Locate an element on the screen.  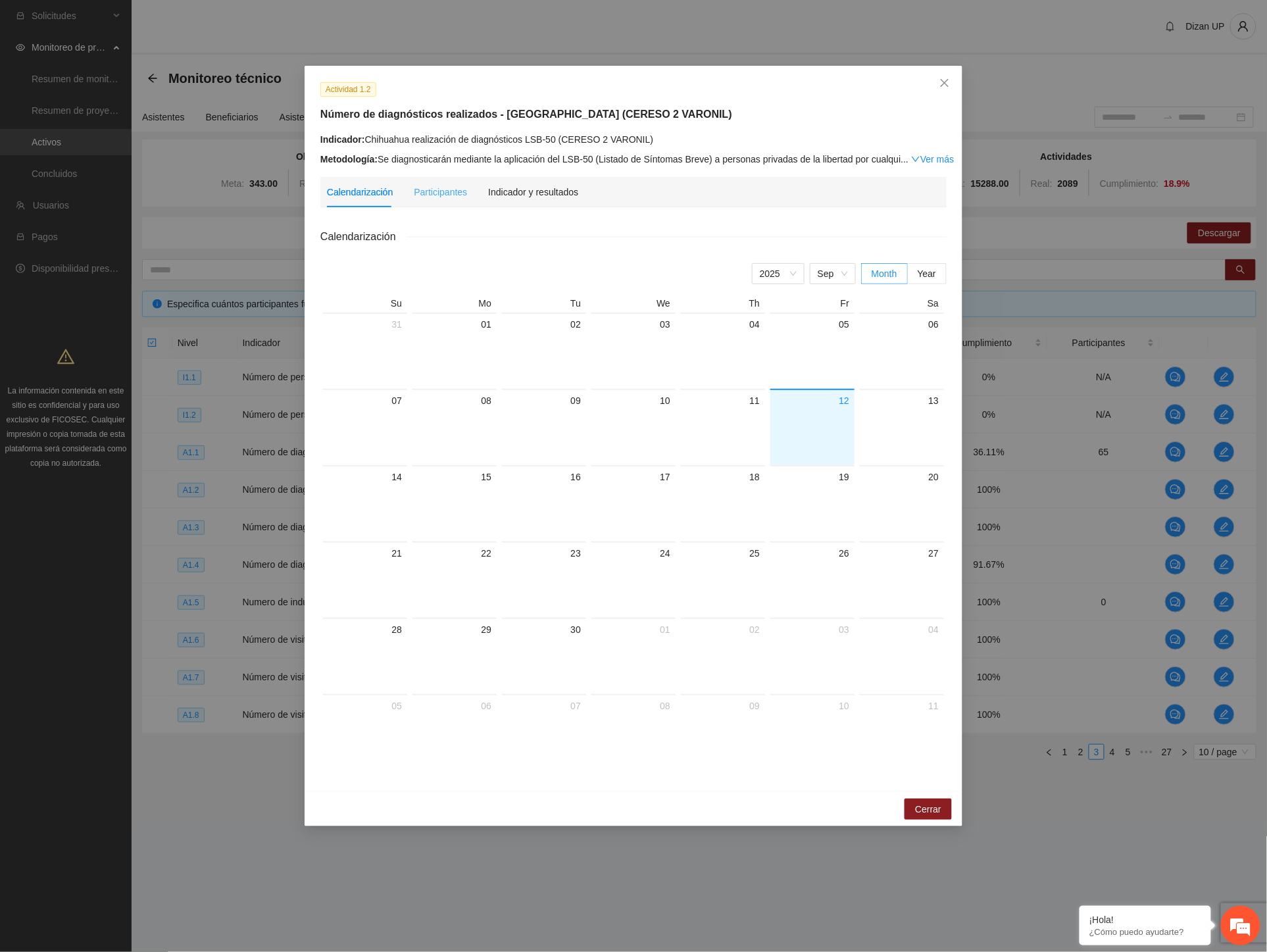
td: 2025-09-22 is located at coordinates (455, 579).